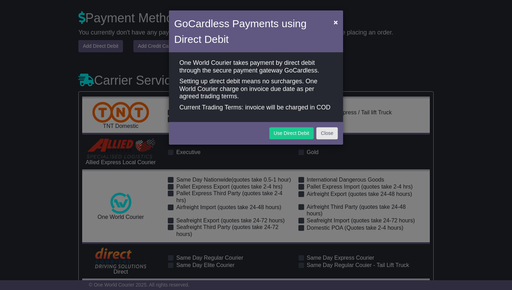 The height and width of the screenshot is (290, 512). Describe the element at coordinates (256, 66) in the screenshot. I see `p: One World Courier takes payment by direct debit through the secure payment gateway GoCardless.` at that location.